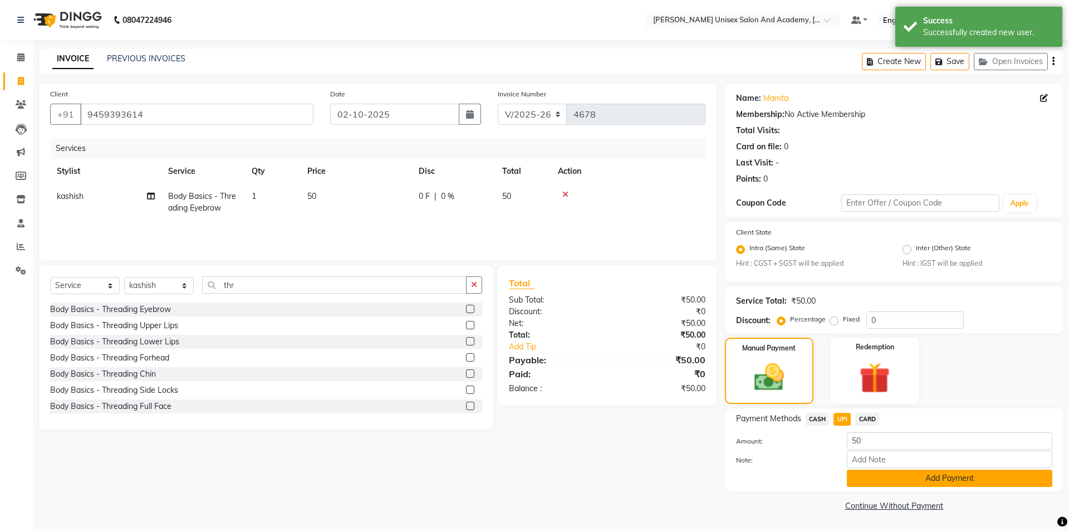 This screenshot has height=531, width=1069. What do you see at coordinates (759, 146) in the screenshot?
I see `div: Card on file:` at bounding box center [759, 146].